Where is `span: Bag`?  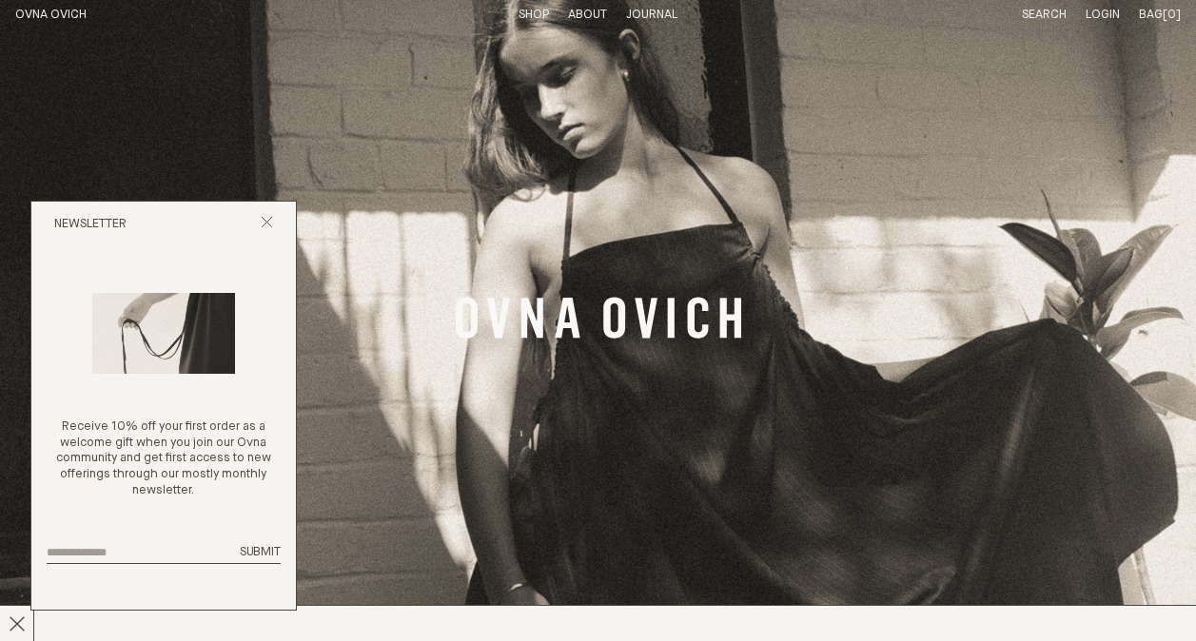 span: Bag is located at coordinates (1150, 14).